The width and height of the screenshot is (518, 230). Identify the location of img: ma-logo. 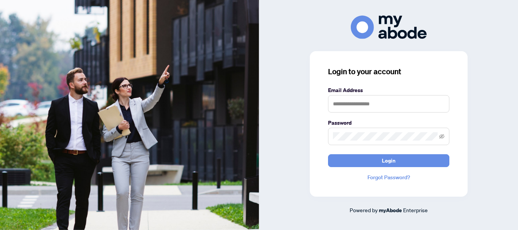
(388, 27).